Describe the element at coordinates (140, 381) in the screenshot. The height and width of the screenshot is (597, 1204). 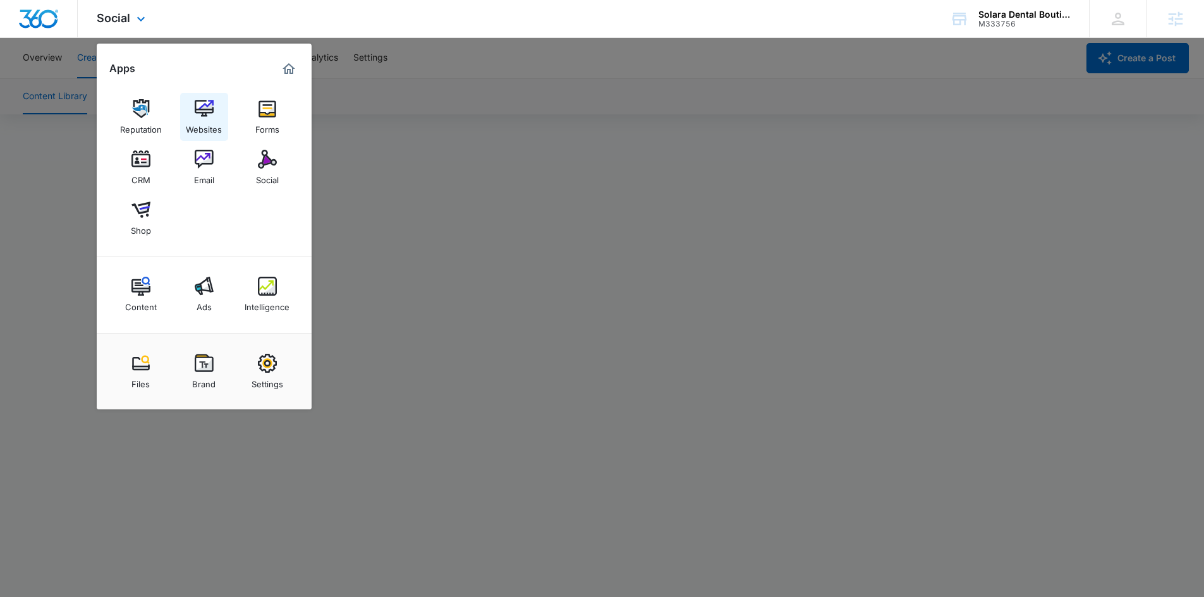
I see `div: Files` at that location.